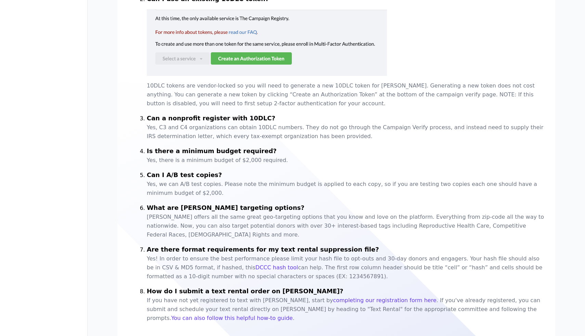 This screenshot has height=336, width=585. Describe the element at coordinates (277, 267) in the screenshot. I see `a: DCCC hash tool` at that location.